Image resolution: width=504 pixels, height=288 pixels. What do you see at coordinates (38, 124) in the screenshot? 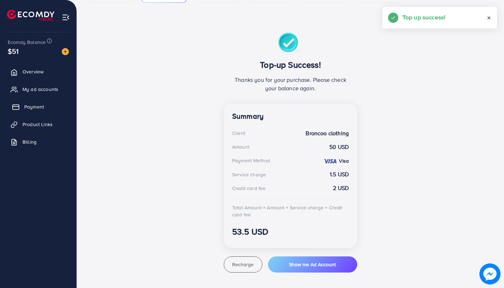
I see `span: Product Links` at bounding box center [38, 124].